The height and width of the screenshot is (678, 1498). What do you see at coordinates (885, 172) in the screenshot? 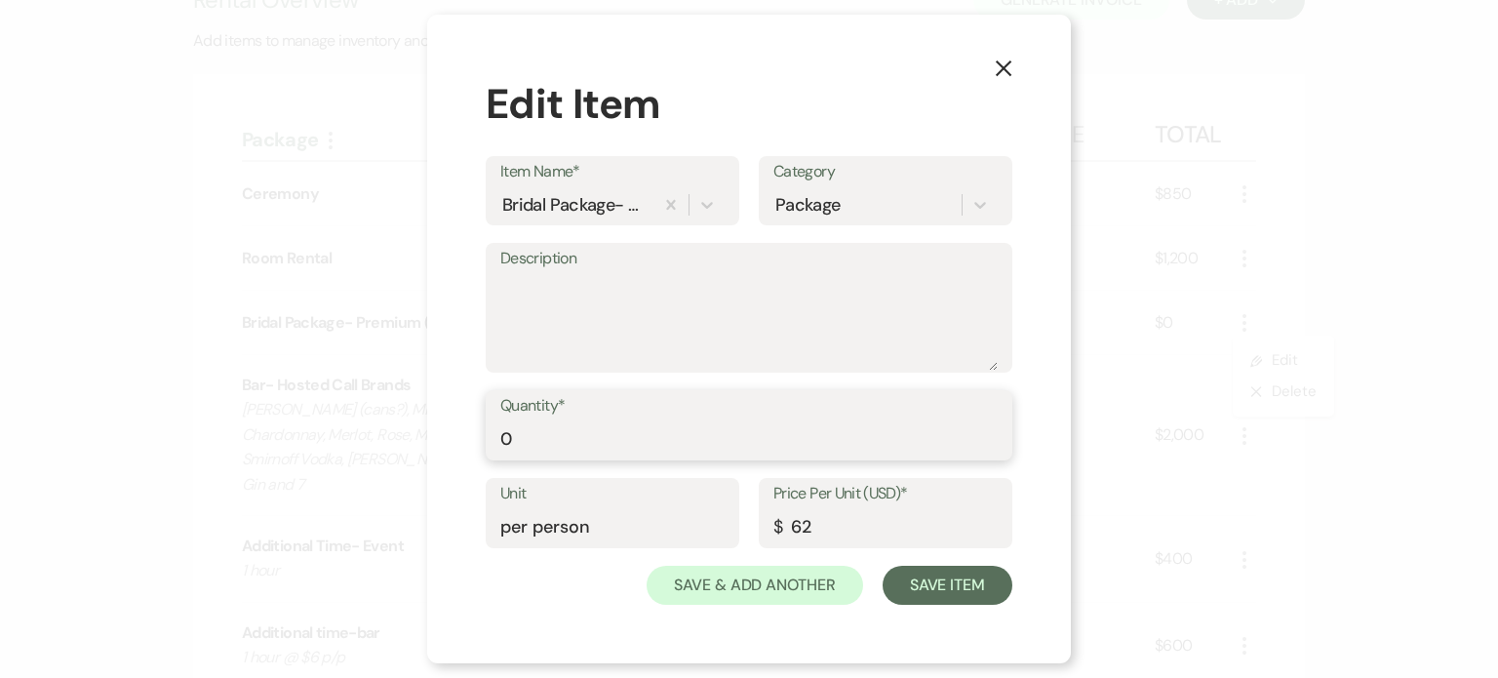
I see `label: Category` at bounding box center [885, 172].